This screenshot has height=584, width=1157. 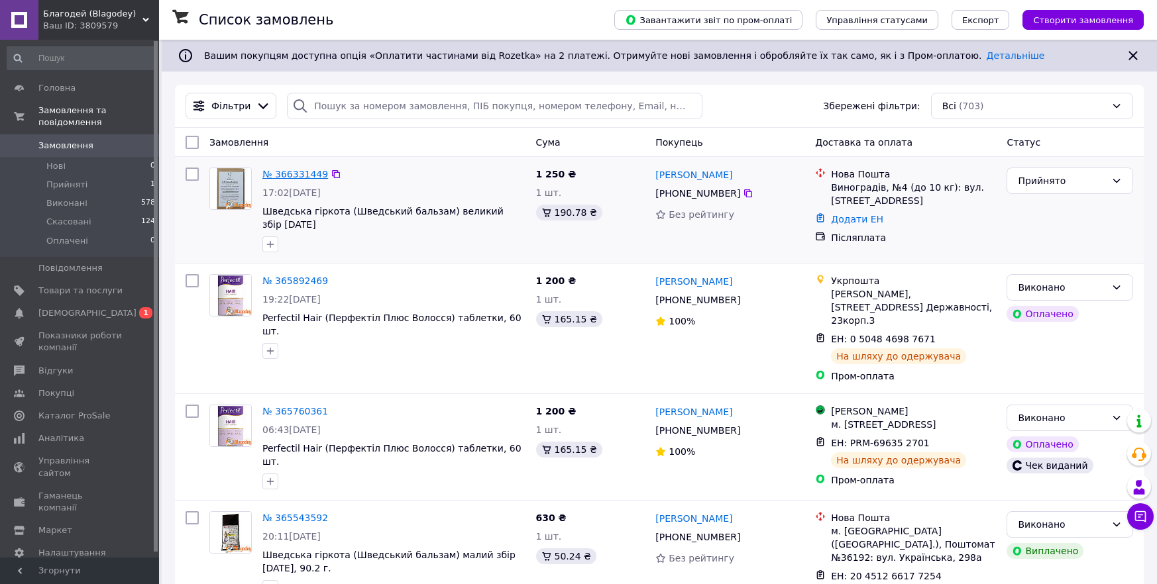 What do you see at coordinates (266, 20) in the screenshot?
I see `h1: Список замовлень` at bounding box center [266, 20].